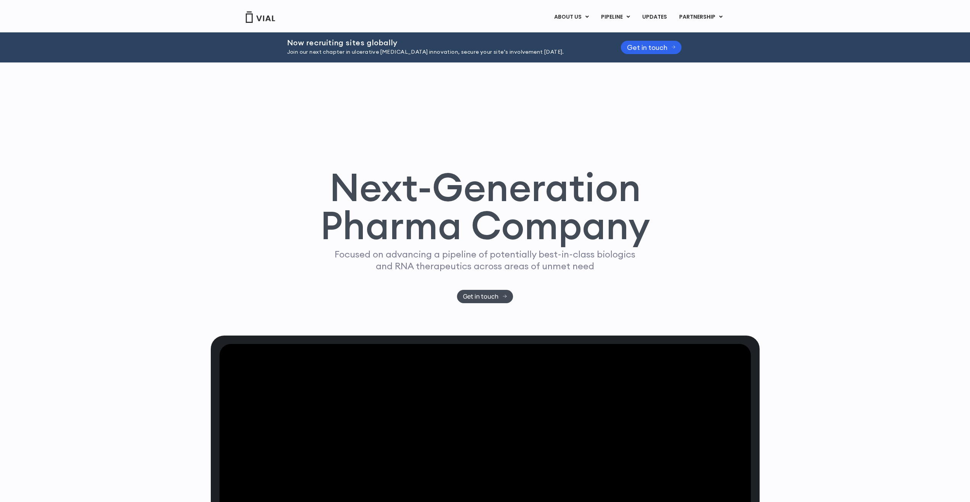 This screenshot has height=502, width=970. I want to click on h1: Next-Generation Pharma Company, so click(485, 206).